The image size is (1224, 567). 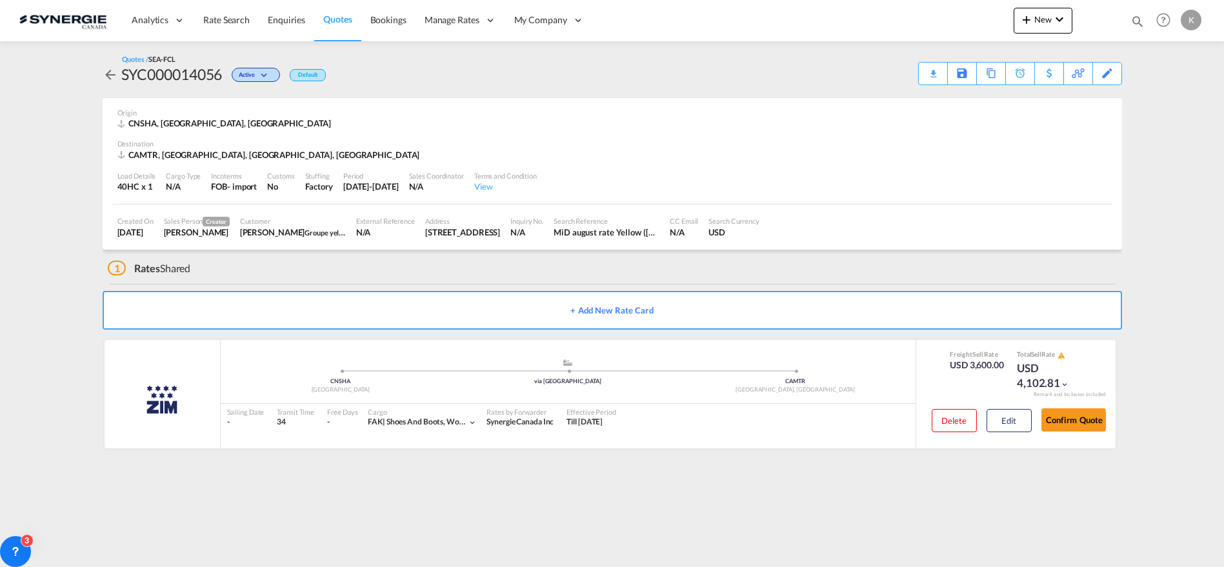 I want to click on div: icon-magnify, so click(x=1138, y=24).